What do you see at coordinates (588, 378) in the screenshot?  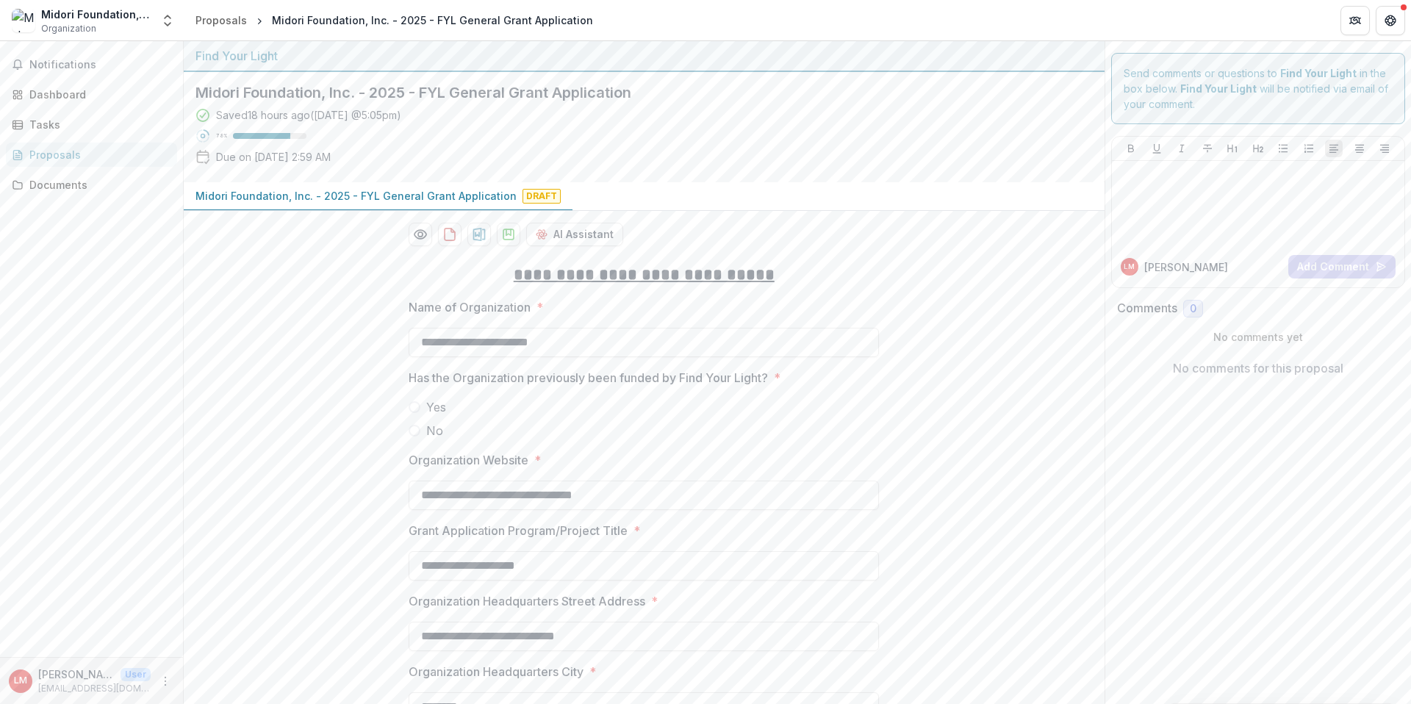 I see `p: Has the Organization previously been funded by Find Your Light?` at bounding box center [588, 378].